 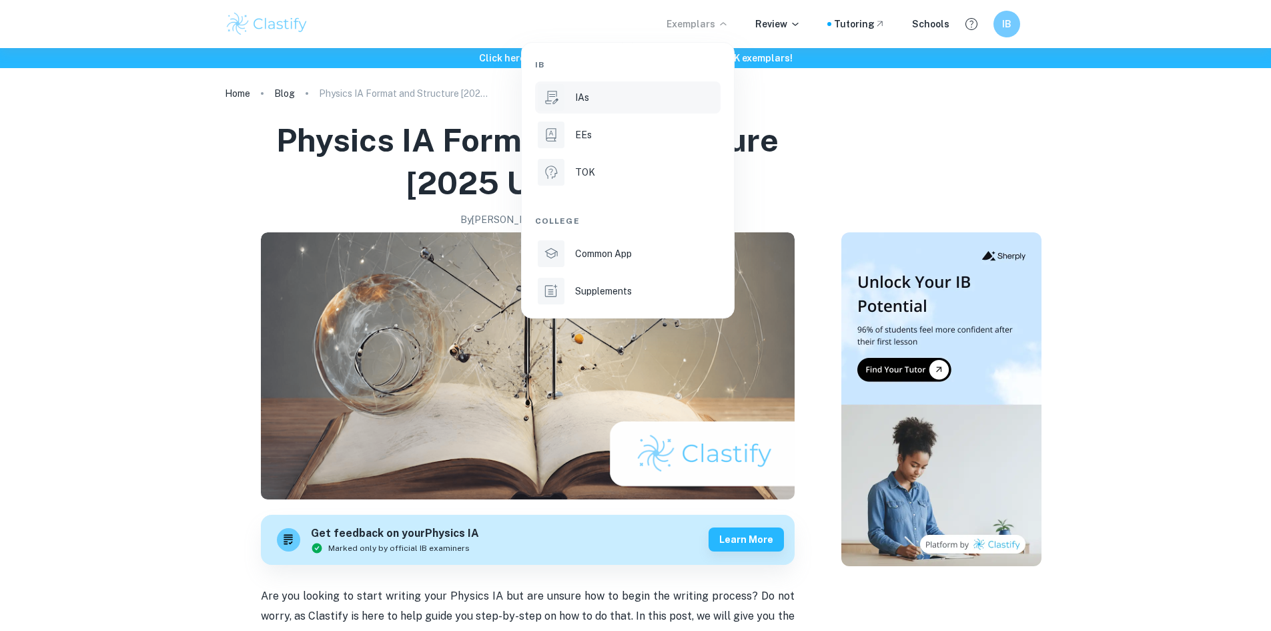 What do you see at coordinates (628, 135) in the screenshot?
I see `a: EEs` at bounding box center [628, 135].